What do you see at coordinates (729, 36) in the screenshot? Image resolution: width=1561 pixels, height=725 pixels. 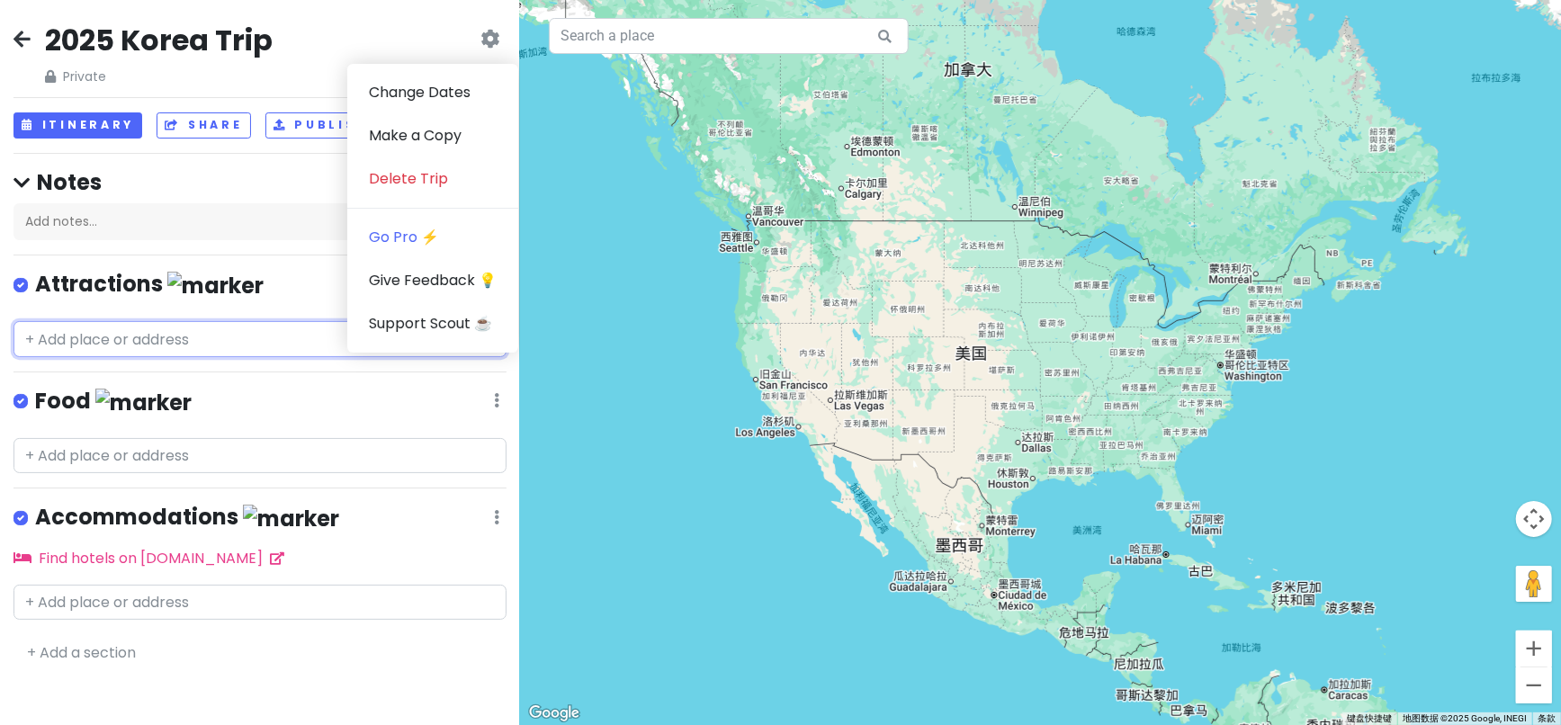 I see `input: Search a place` at bounding box center [729, 36].